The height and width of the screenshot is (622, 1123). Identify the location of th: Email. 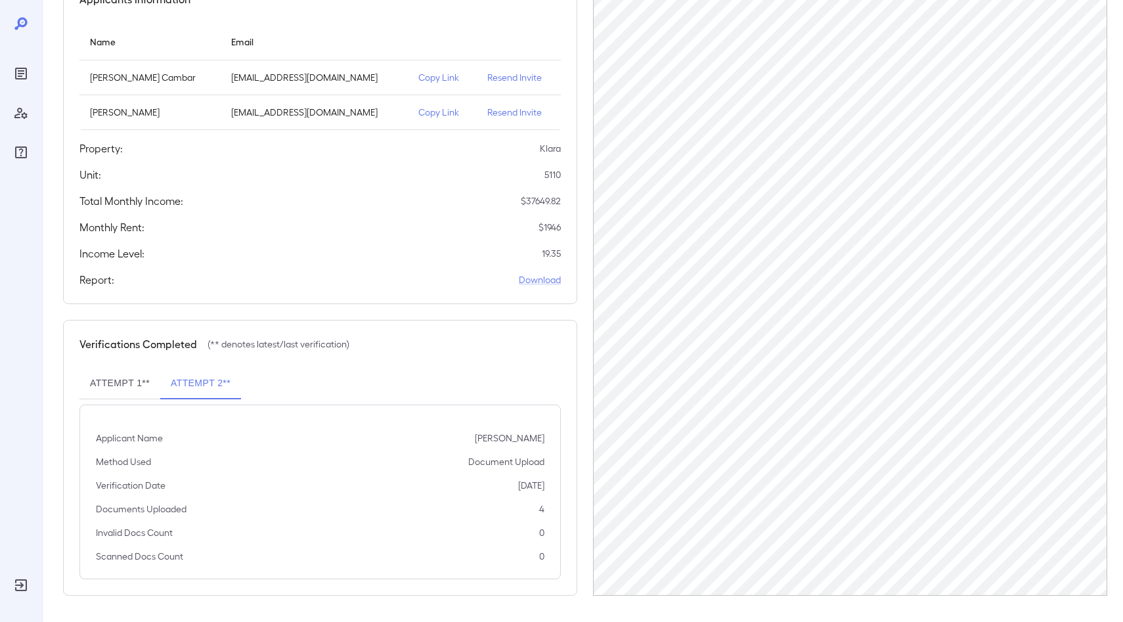
(314, 41).